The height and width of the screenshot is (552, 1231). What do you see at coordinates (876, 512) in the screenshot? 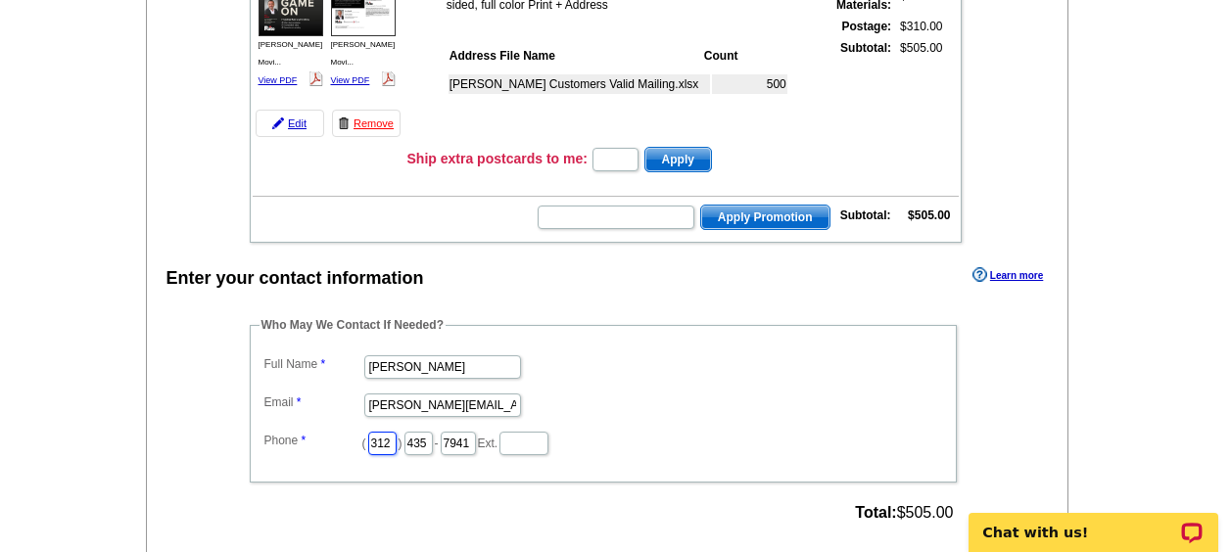
I see `strong: Total:` at bounding box center [876, 512].